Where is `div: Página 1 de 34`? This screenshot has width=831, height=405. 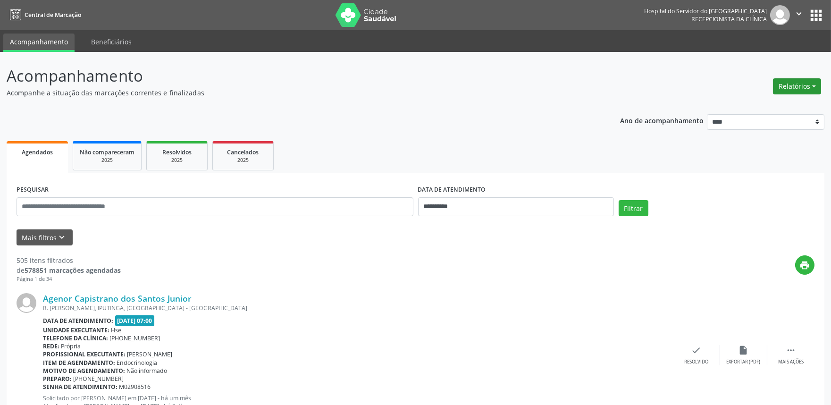
div: Página 1 de 34 is located at coordinates (68, 279).